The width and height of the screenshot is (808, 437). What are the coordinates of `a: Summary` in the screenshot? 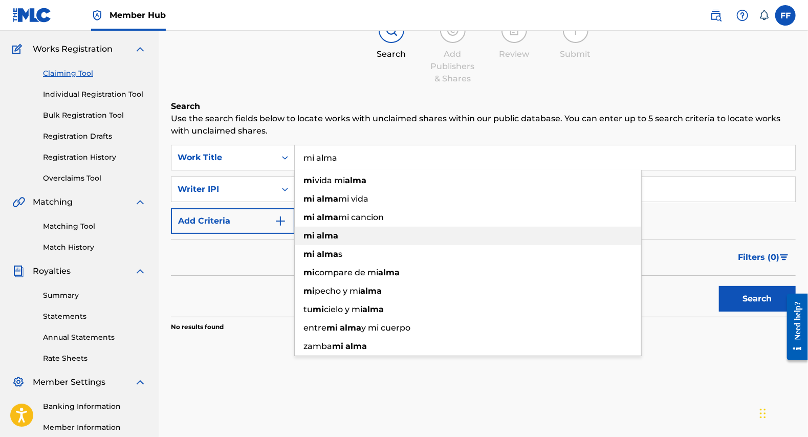 It's located at (95, 295).